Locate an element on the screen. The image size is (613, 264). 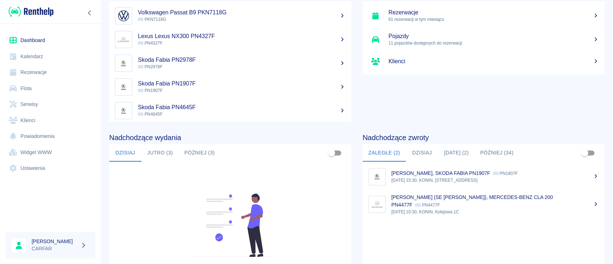
h5: Pojazdy is located at coordinates (494, 36).